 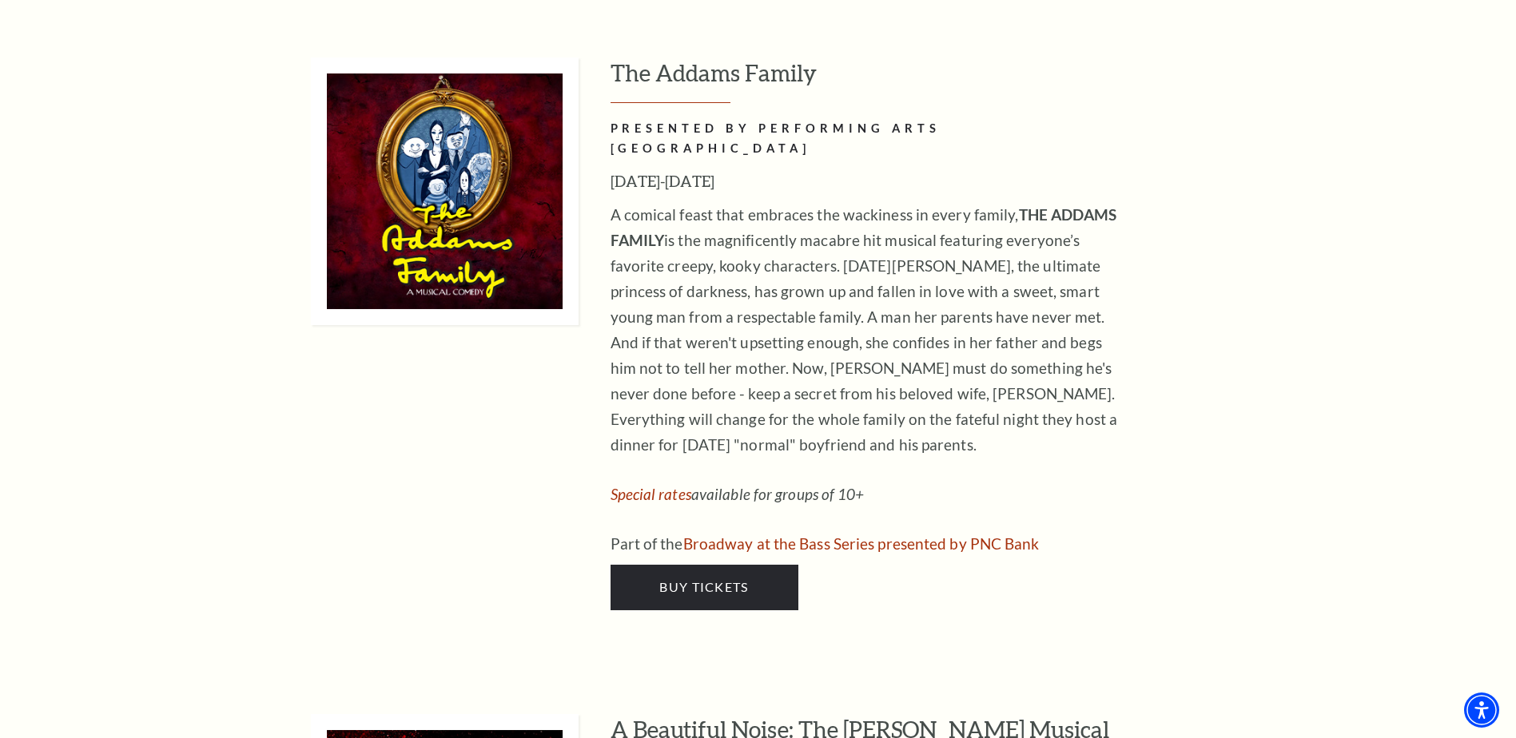 What do you see at coordinates (444, 191) in the screenshot?
I see `img: The Addams Family` at bounding box center [444, 191].